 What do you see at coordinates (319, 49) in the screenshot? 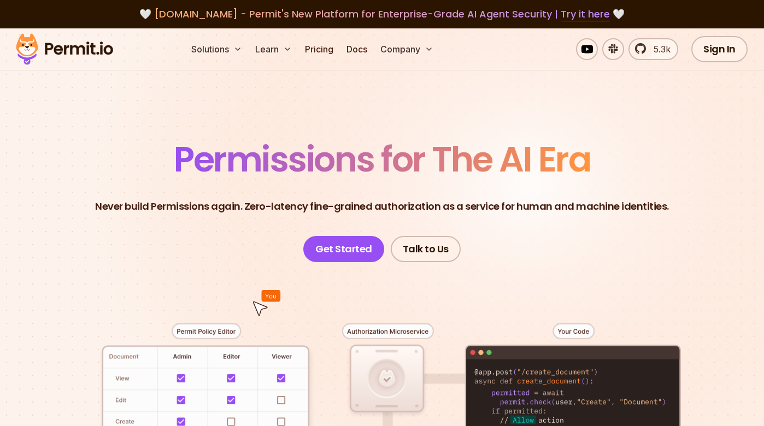
I see `a: Pricing` at bounding box center [319, 49].